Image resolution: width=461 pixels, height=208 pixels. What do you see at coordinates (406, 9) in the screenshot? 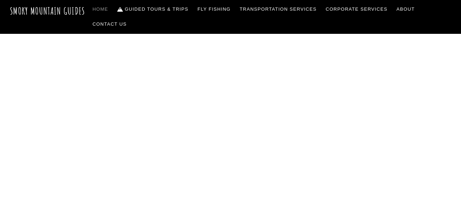
I see `a: About` at bounding box center [406, 9].